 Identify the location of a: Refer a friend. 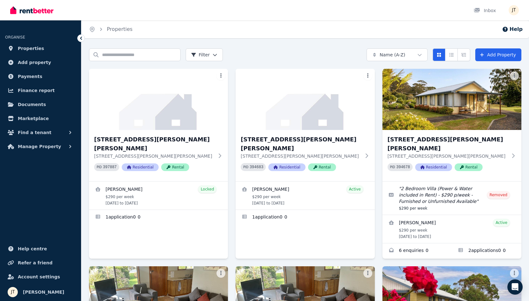
(40, 262).